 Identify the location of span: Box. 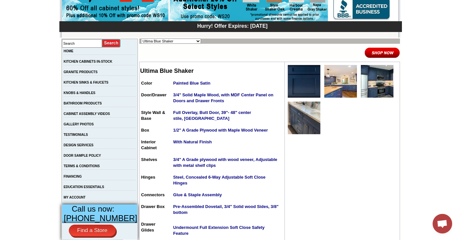
(145, 130).